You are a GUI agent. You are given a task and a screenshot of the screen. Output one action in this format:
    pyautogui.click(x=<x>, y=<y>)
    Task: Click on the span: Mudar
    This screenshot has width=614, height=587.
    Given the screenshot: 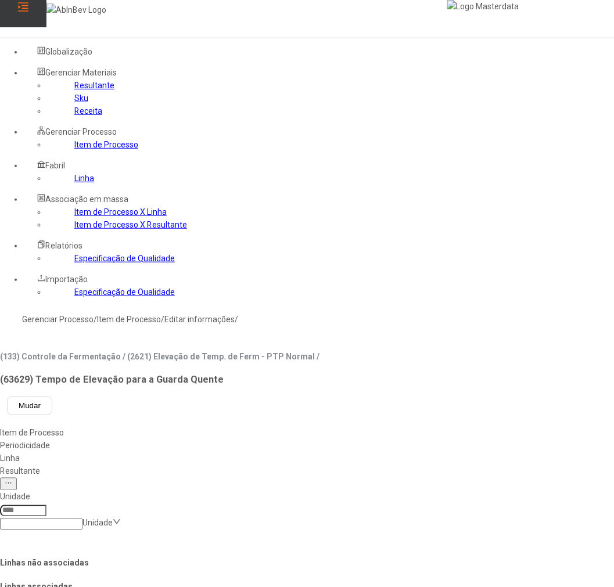 What is the action you would take?
    pyautogui.click(x=30, y=406)
    